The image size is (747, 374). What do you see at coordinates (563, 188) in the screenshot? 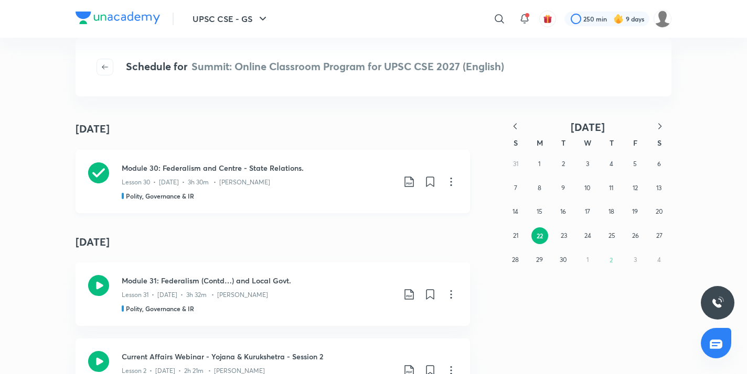
I see `abbr: September 9, 2025` at bounding box center [563, 188].